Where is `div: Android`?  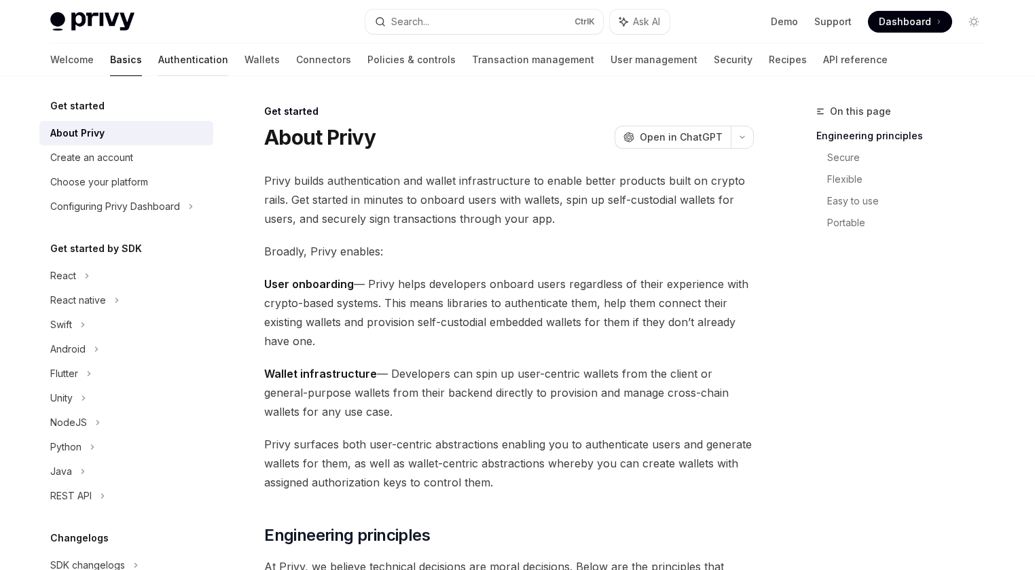 div: Android is located at coordinates (68, 349).